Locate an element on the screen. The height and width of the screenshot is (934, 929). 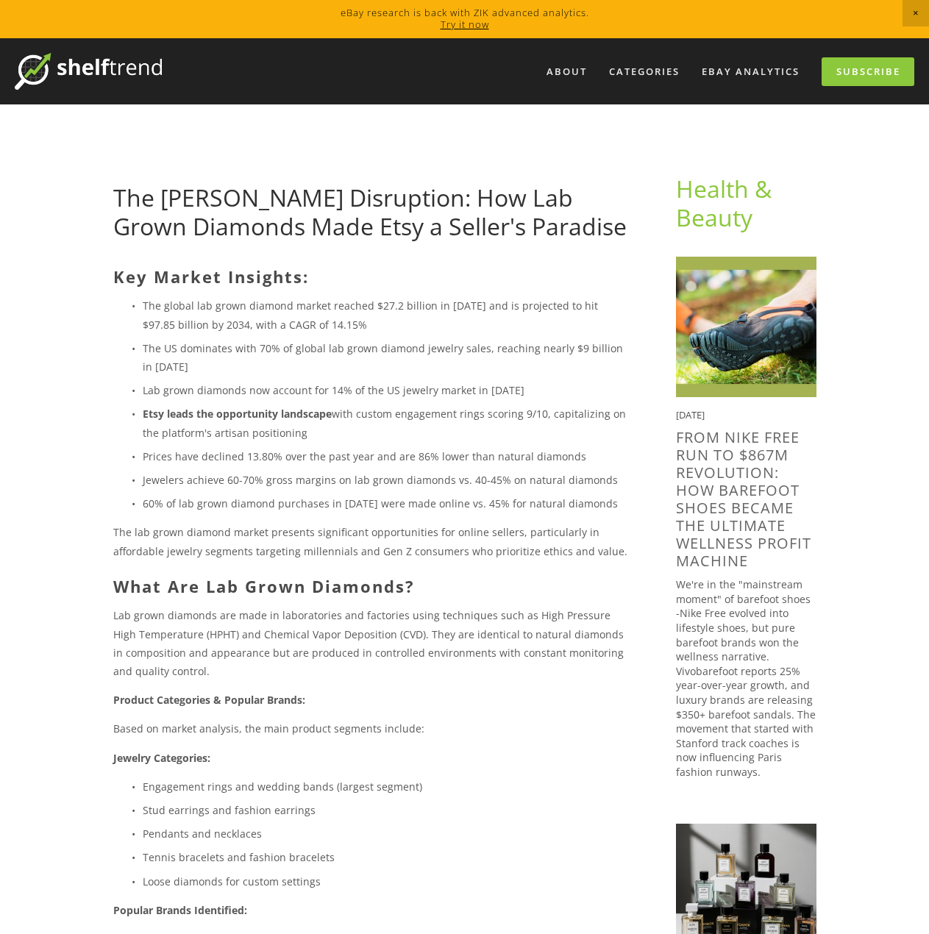
p: The lab grown diamond market presents significant opportunities for online sellers, particularly ... is located at coordinates (371, 542).